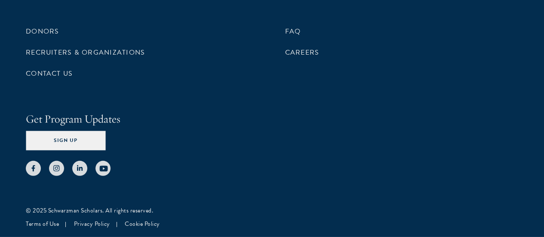 Image resolution: width=544 pixels, height=237 pixels. Describe the element at coordinates (42, 31) in the screenshot. I see `a: Donors` at that location.